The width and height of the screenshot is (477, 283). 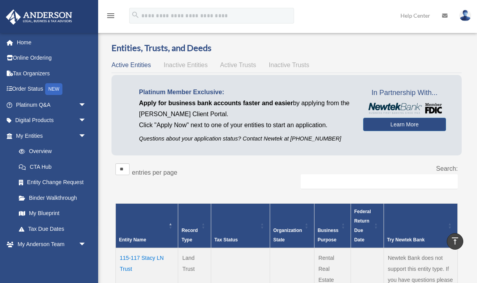 I want to click on span: Active Trusts, so click(x=238, y=65).